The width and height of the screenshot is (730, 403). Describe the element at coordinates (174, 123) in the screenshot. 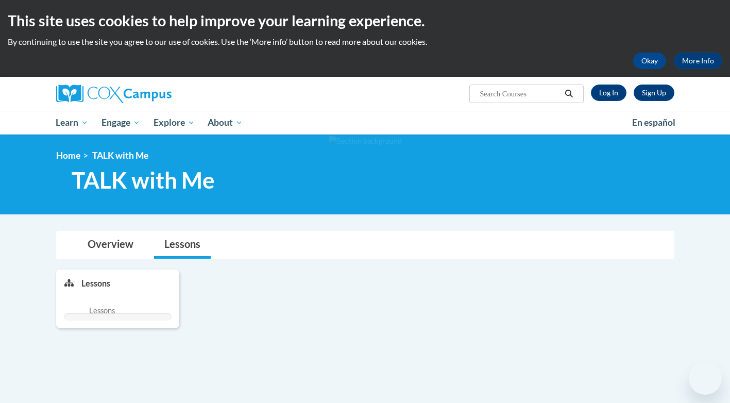

I see `span: Explore` at that location.